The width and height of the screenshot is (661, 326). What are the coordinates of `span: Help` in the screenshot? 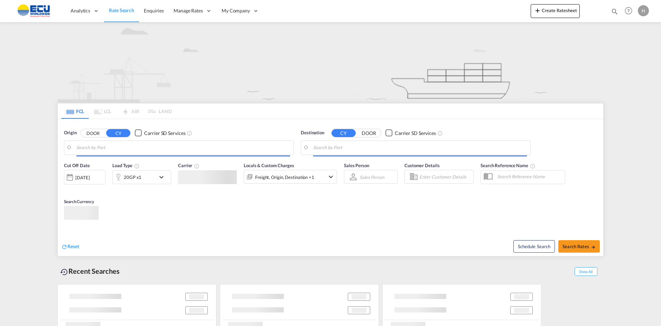 It's located at (629, 11).